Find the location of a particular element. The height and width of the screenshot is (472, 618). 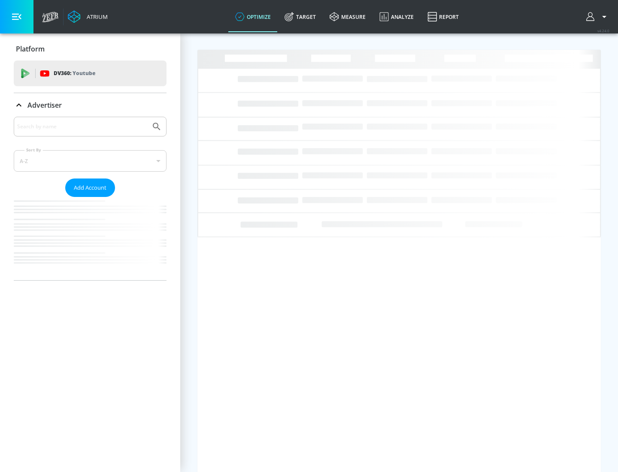

a: optimize is located at coordinates (253, 17).